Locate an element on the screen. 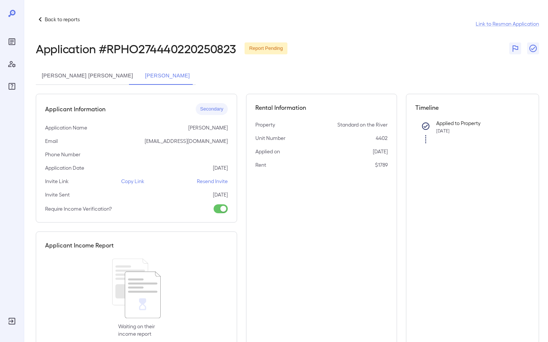 The height and width of the screenshot is (342, 548). p: Property is located at coordinates (265, 125).